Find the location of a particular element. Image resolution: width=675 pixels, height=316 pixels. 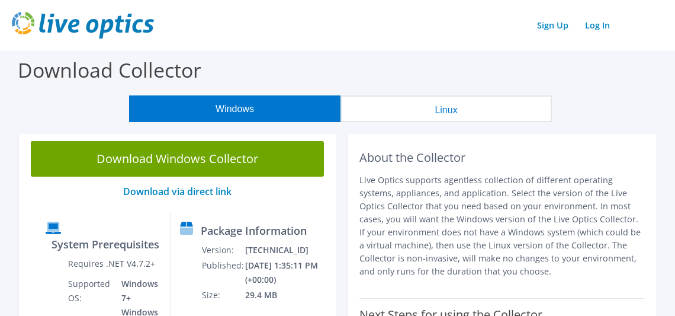

a: Log In is located at coordinates (597, 25).